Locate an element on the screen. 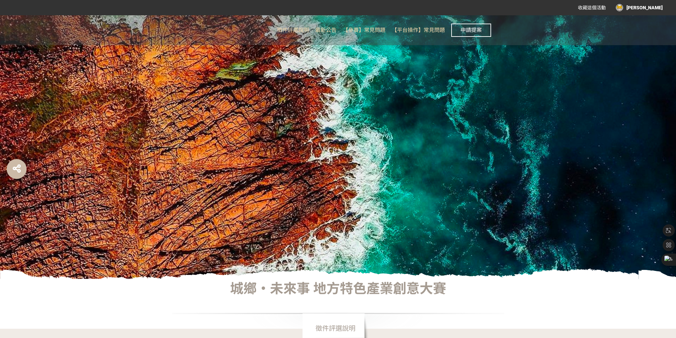 The width and height of the screenshot is (676, 338). span: 徵件評選說明 is located at coordinates (293, 30).